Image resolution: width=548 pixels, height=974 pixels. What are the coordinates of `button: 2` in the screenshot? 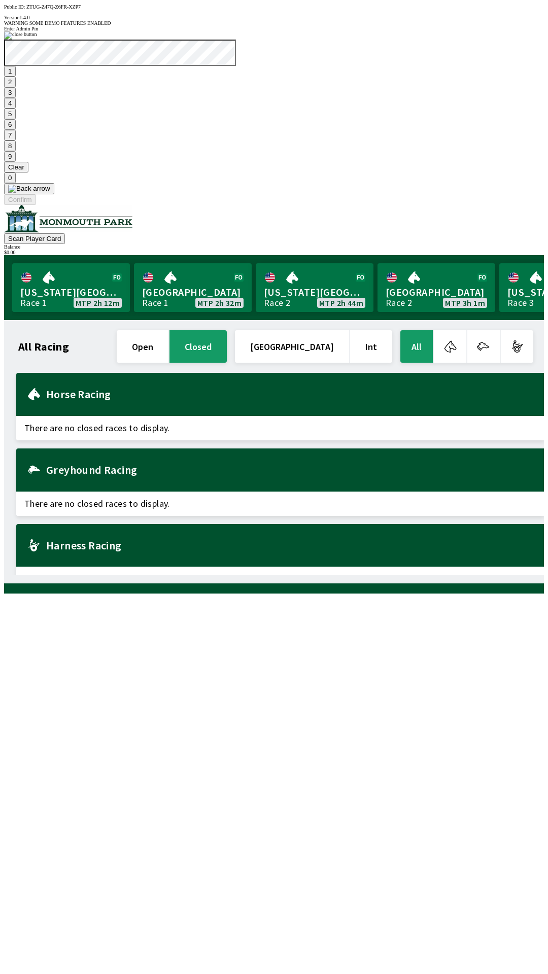 It's located at (10, 82).